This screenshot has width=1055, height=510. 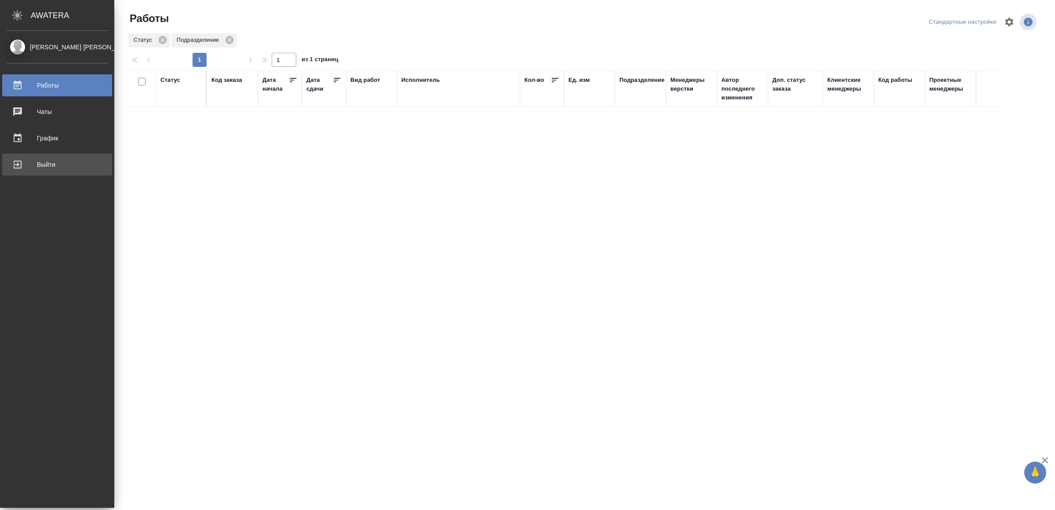 I want to click on div: Работы, so click(x=57, y=85).